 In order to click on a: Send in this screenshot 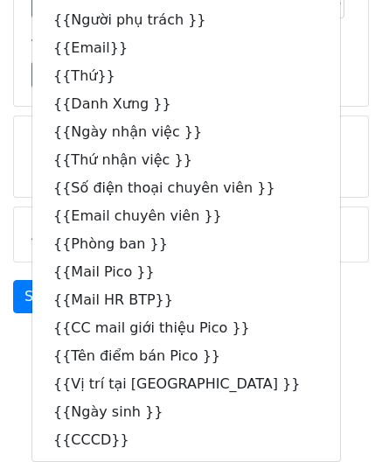, I will do `click(42, 296)`.